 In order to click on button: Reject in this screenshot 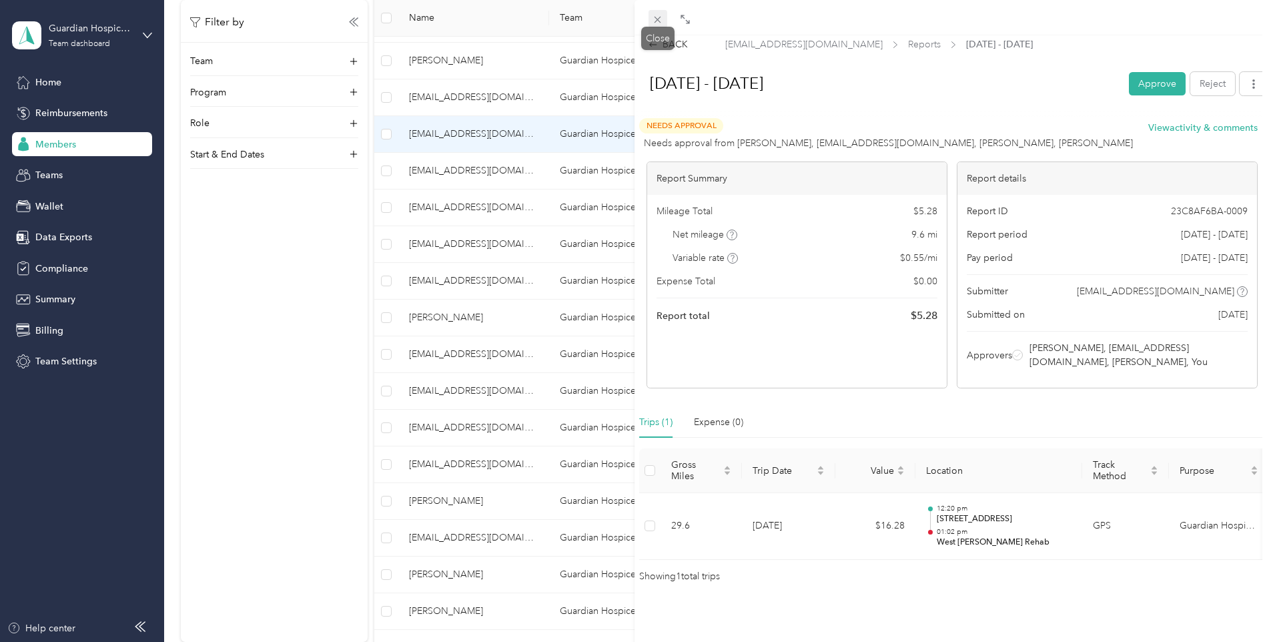, I will do `click(1212, 83)`.